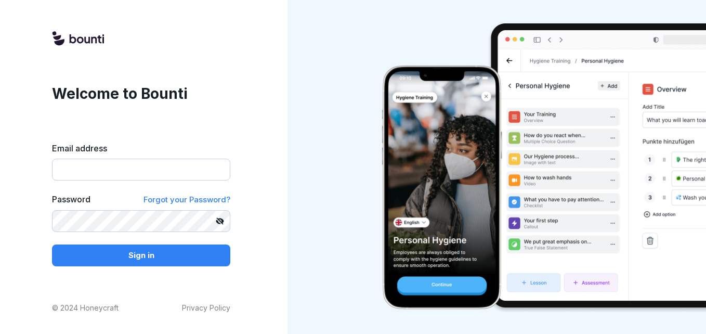 This screenshot has width=706, height=334. I want to click on a: Forgot your Password?, so click(187, 199).